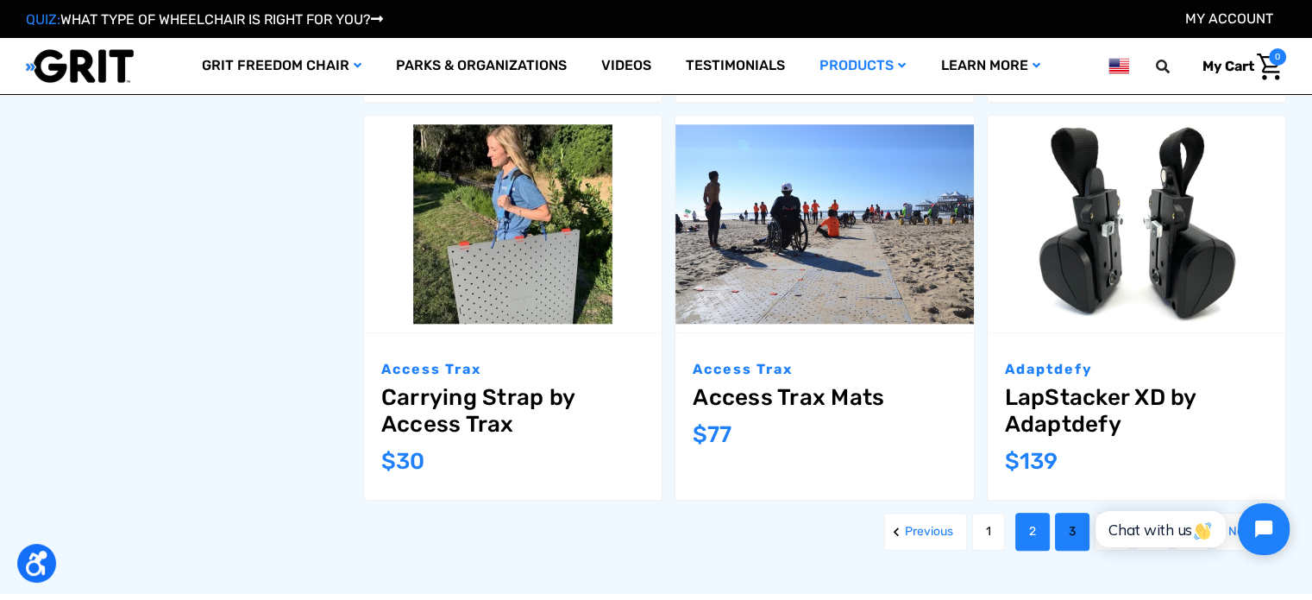  What do you see at coordinates (187, 41) in the screenshot?
I see `button: Open chat widget` at bounding box center [187, 41].